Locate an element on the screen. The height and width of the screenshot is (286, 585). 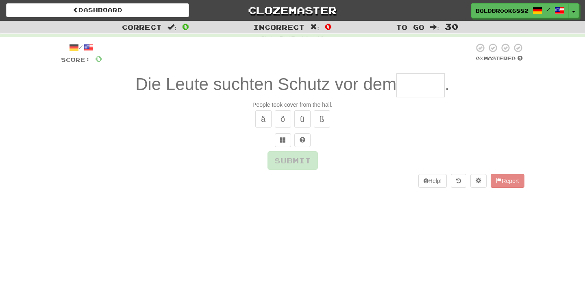
a: BoldBrook6882 / is located at coordinates (520, 11).